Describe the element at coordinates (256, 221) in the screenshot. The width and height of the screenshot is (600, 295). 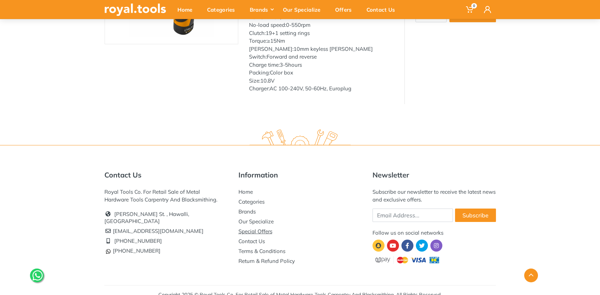
I see `a: Our Specialize` at that location.